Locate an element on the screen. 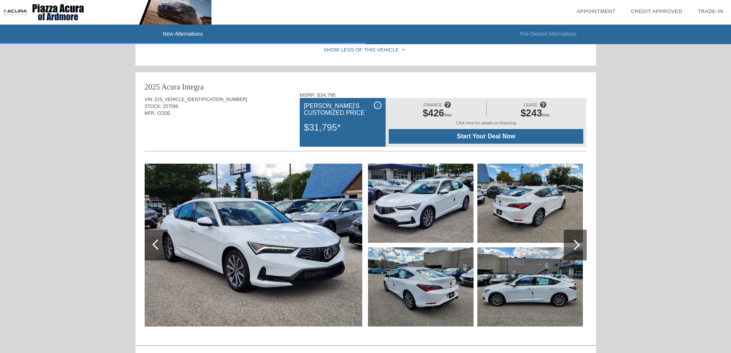 This screenshot has height=353, width=731. div: 2025 Acura Integra is located at coordinates (174, 87).